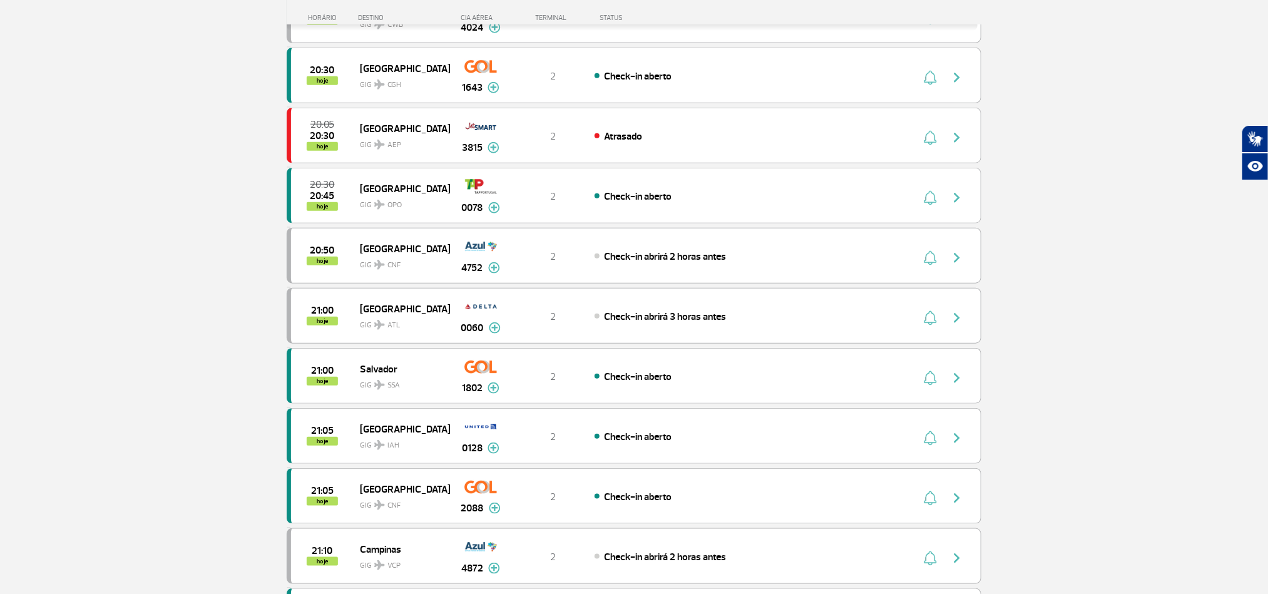 The height and width of the screenshot is (594, 1268). What do you see at coordinates (1255, 166) in the screenshot?
I see `button: Abrir recursos assistivos.` at bounding box center [1255, 166].